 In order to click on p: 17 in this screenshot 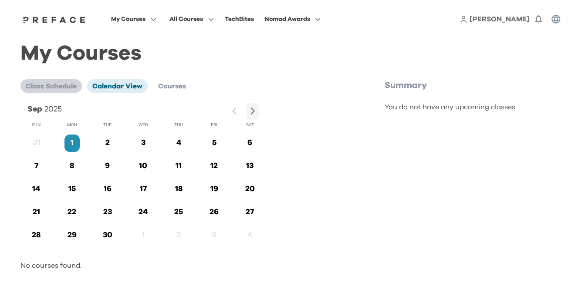, I will do `click(143, 189)`.